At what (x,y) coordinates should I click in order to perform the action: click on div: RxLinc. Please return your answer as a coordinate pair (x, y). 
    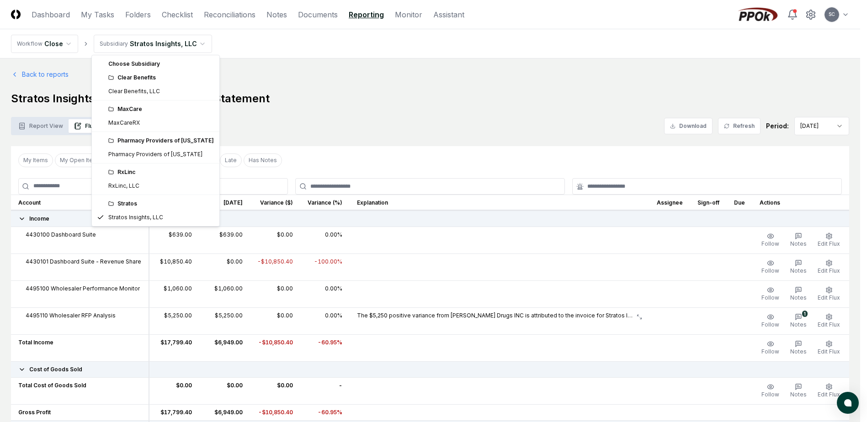
    Looking at the image, I should click on (161, 172).